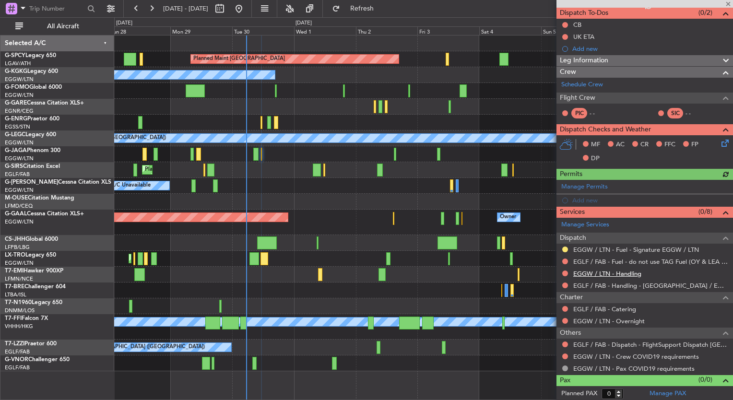 Image resolution: width=733 pixels, height=400 pixels. What do you see at coordinates (14, 166) in the screenshot?
I see `span: G-SIRS` at bounding box center [14, 166].